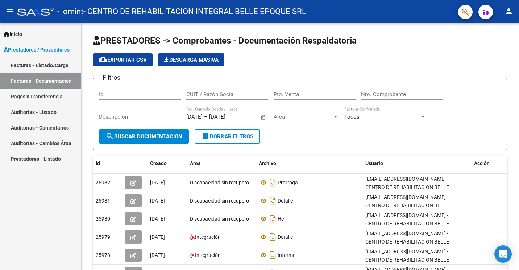  Describe the element at coordinates (352, 117) in the screenshot. I see `span: Todos` at that location.